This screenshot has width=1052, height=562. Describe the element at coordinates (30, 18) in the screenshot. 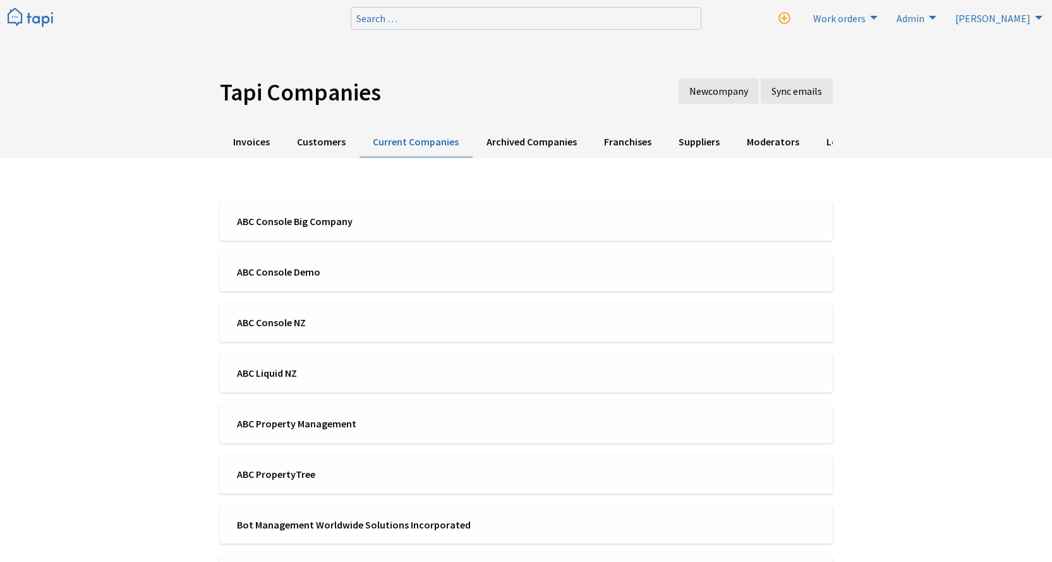

I see `img: Tapi logo` at that location.